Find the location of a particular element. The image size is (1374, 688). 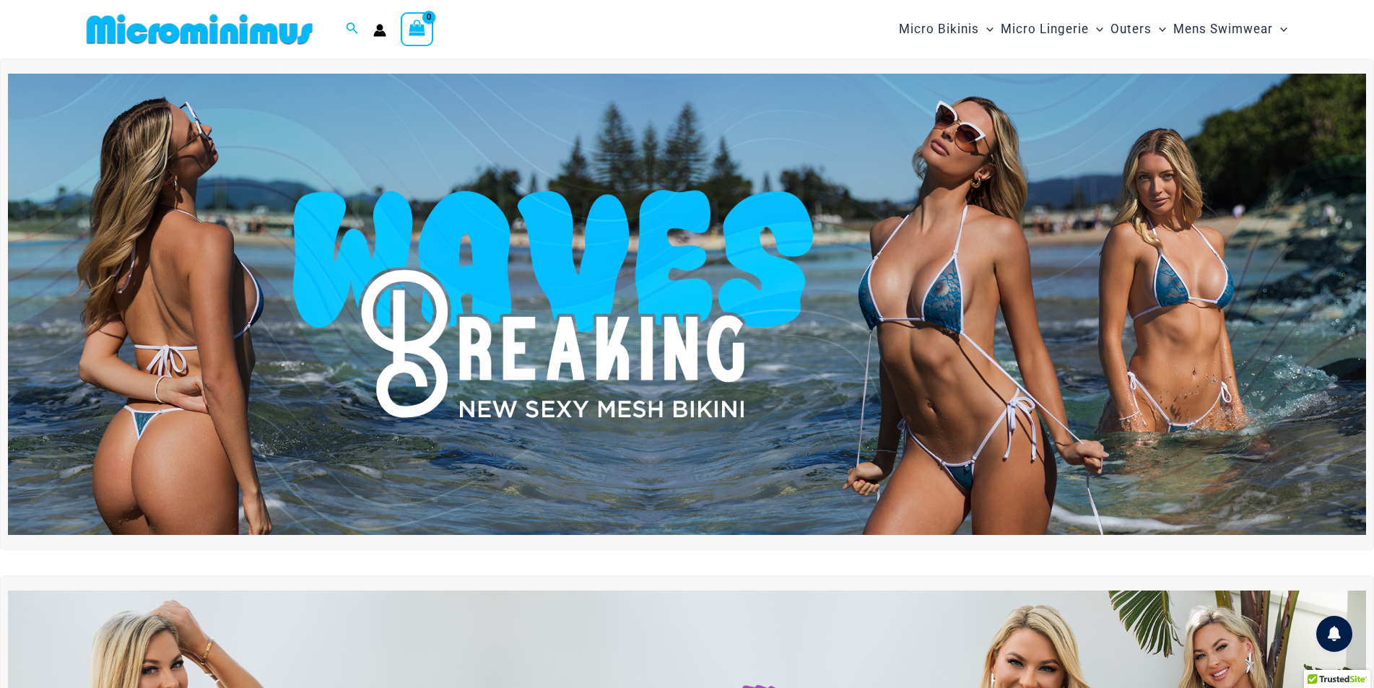

img: Waves Breaking Ocean Bikini Pack is located at coordinates (687, 304).